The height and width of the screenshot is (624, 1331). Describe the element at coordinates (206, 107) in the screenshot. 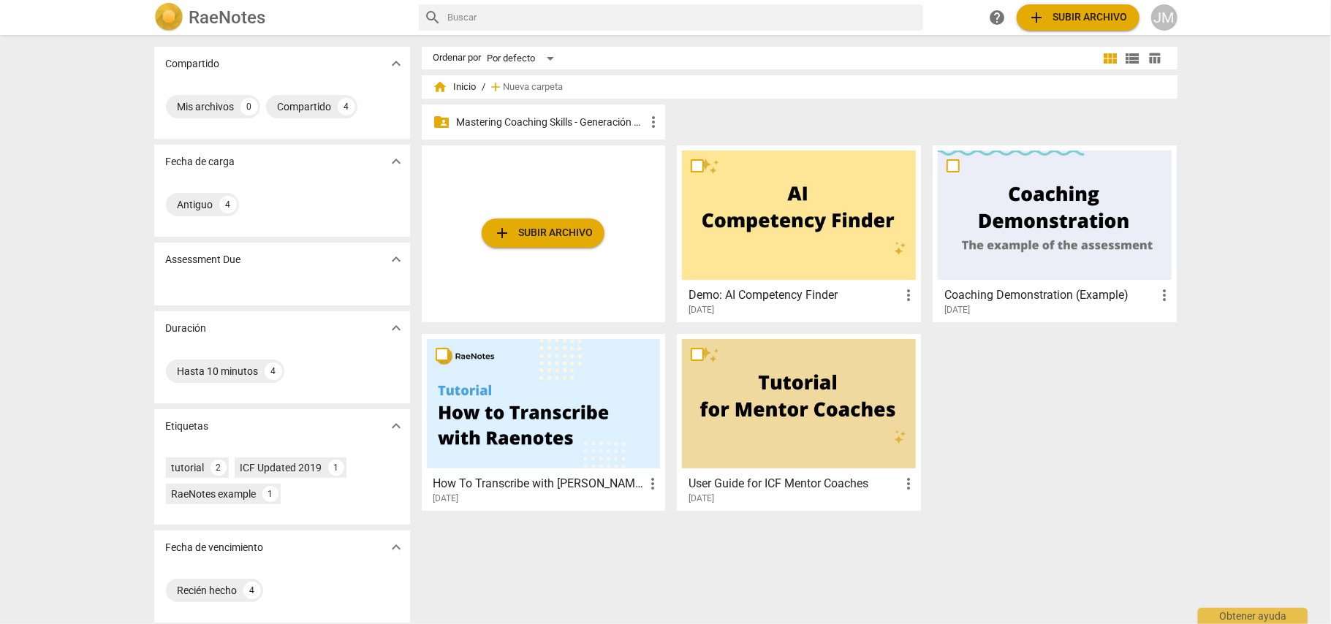

I see `div: Mis archivos` at that location.